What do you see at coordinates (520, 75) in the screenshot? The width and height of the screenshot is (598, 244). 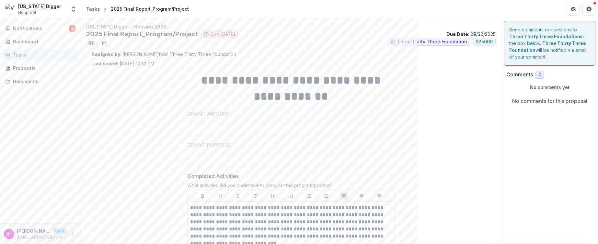 I see `h2: Comments` at bounding box center [520, 75].